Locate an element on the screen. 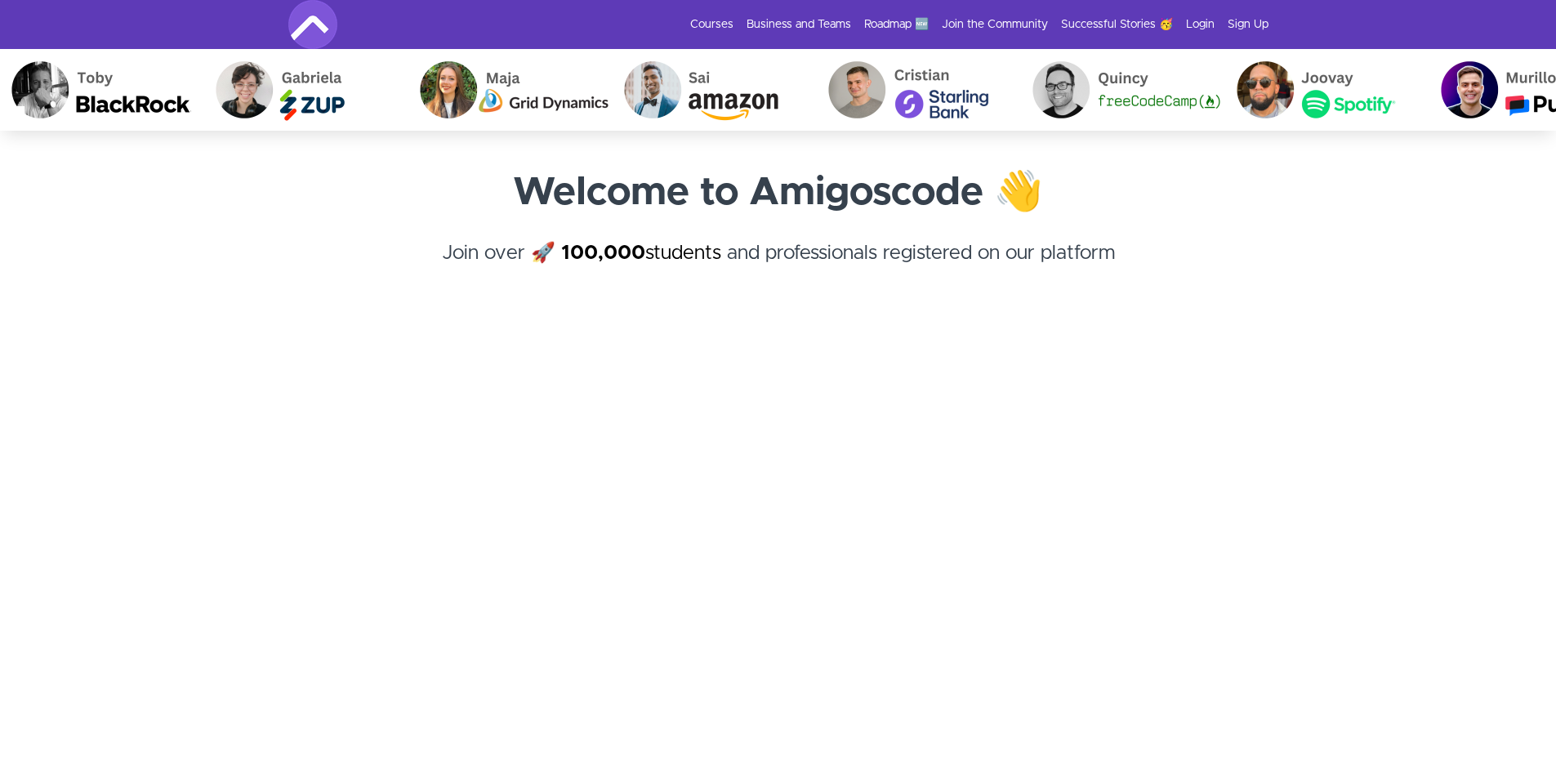 The image size is (1556, 767). a: Join the Community is located at coordinates (995, 25).